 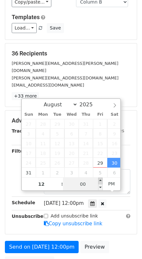 I want to click on span: Tue, so click(x=57, y=114).